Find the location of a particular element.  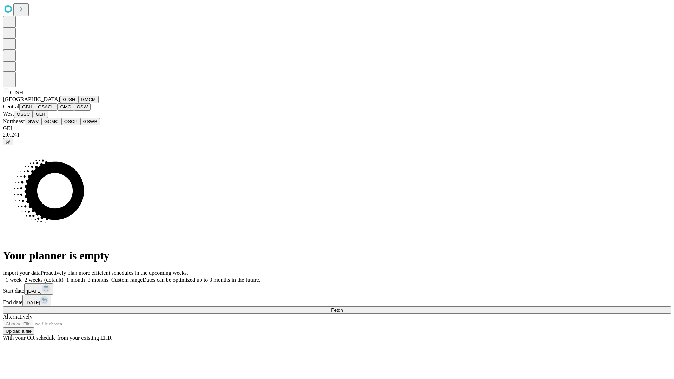

button: GCMC is located at coordinates (51, 122).